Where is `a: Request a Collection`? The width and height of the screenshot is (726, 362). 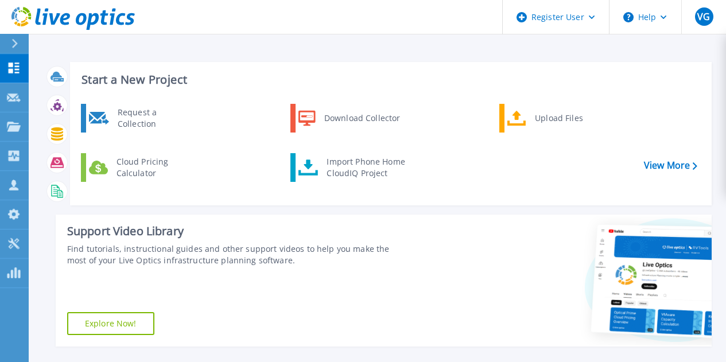
a: Request a Collection is located at coordinates (139, 118).